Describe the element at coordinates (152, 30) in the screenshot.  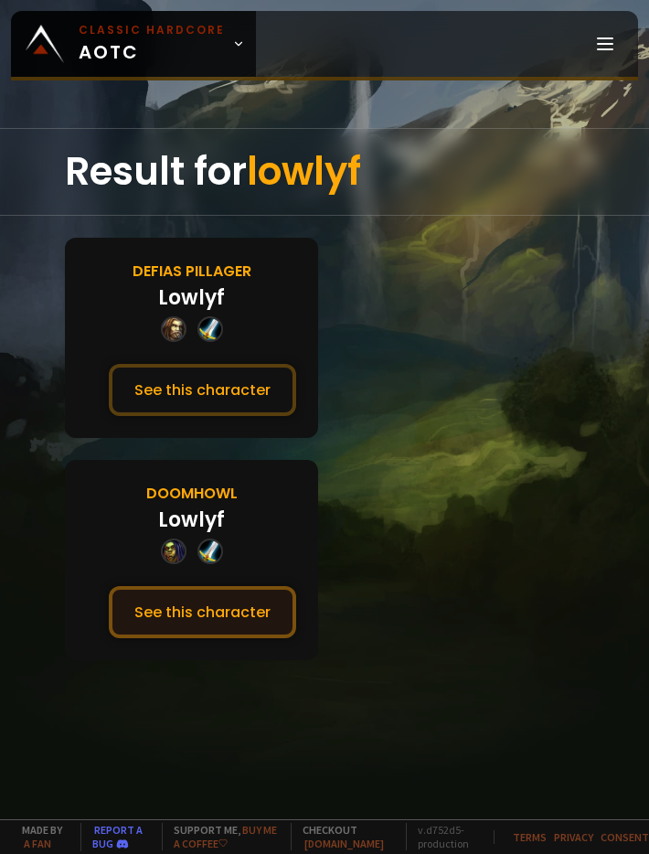
I see `small: Classic Hardcore` at that location.